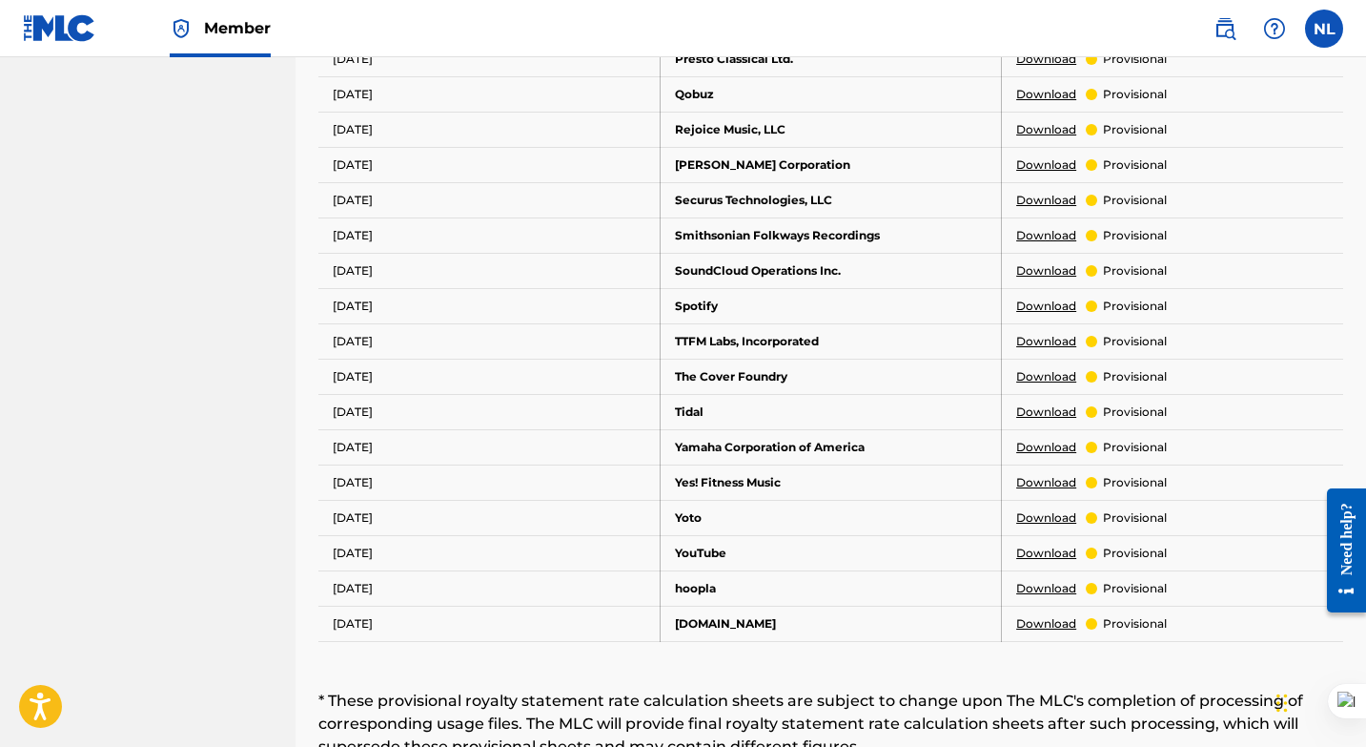 The image size is (1366, 747). I want to click on div: User Menu, so click(1324, 29).